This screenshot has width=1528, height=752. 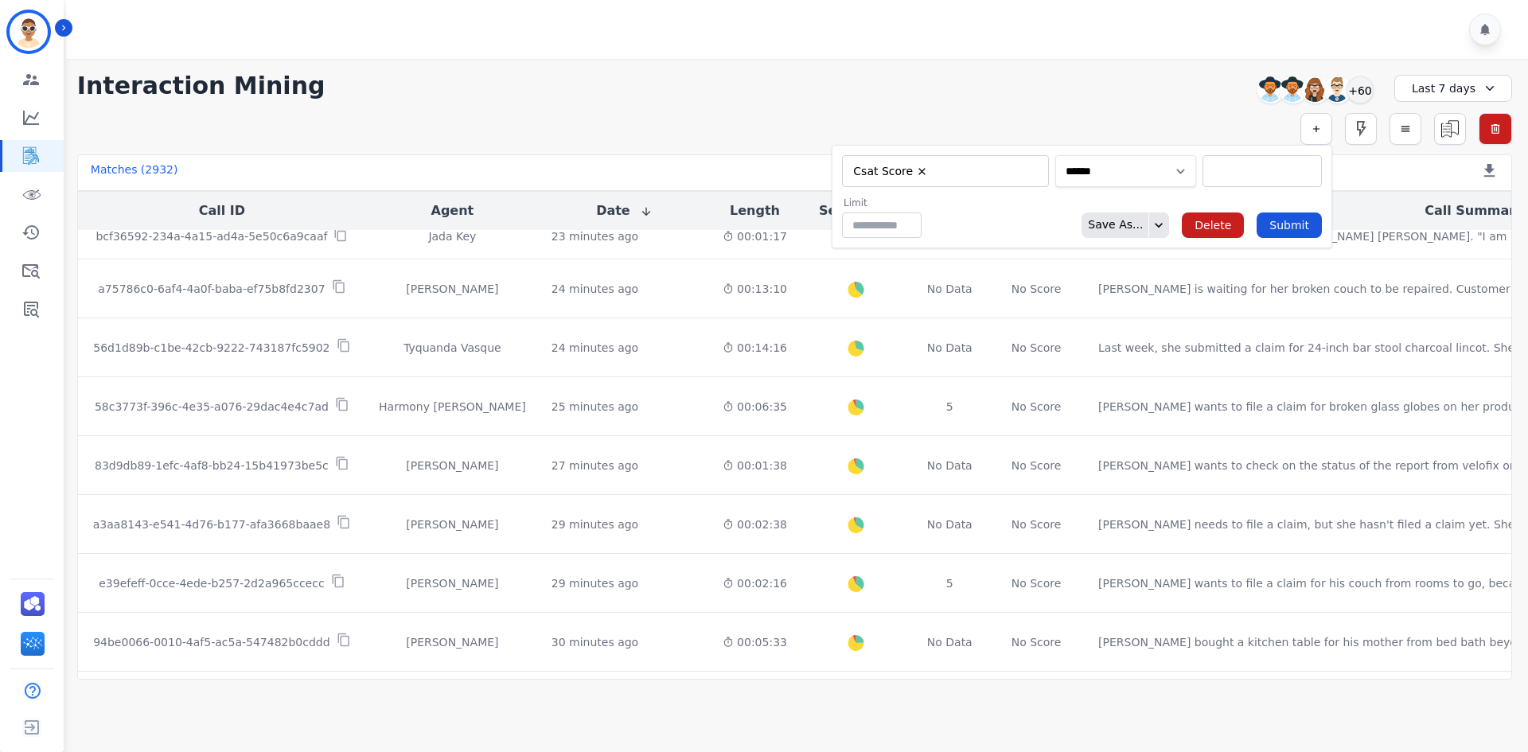 What do you see at coordinates (211, 348) in the screenshot?
I see `p: 56d1d89b-c1be-42cb-9222-743187fc5902` at bounding box center [211, 348].